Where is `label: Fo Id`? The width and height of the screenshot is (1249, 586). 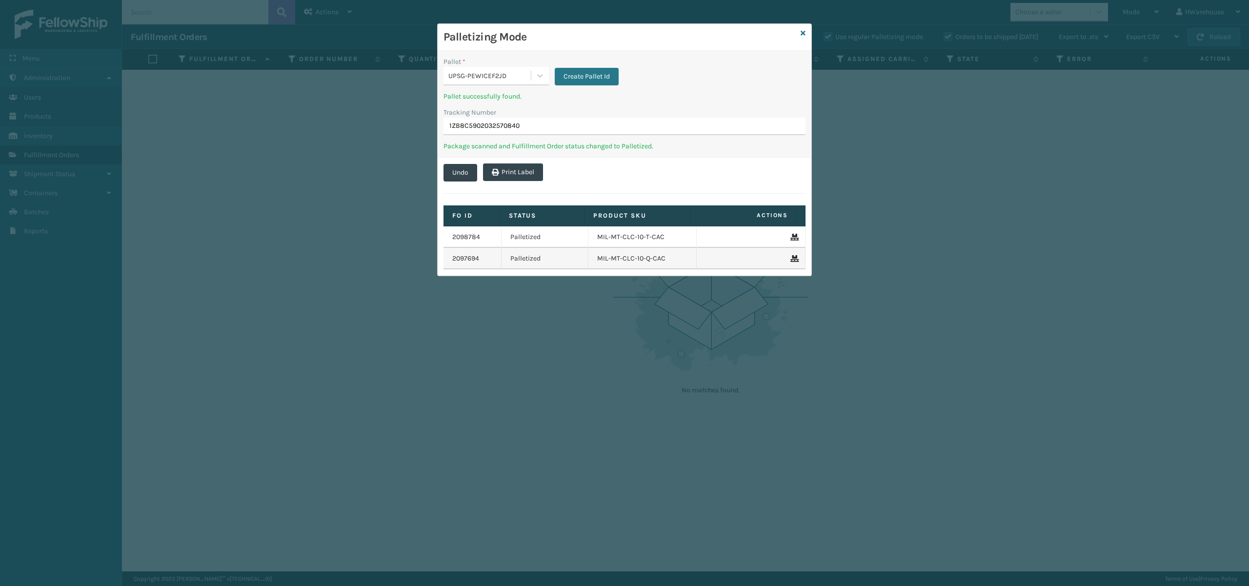 label: Fo Id is located at coordinates (471, 216).